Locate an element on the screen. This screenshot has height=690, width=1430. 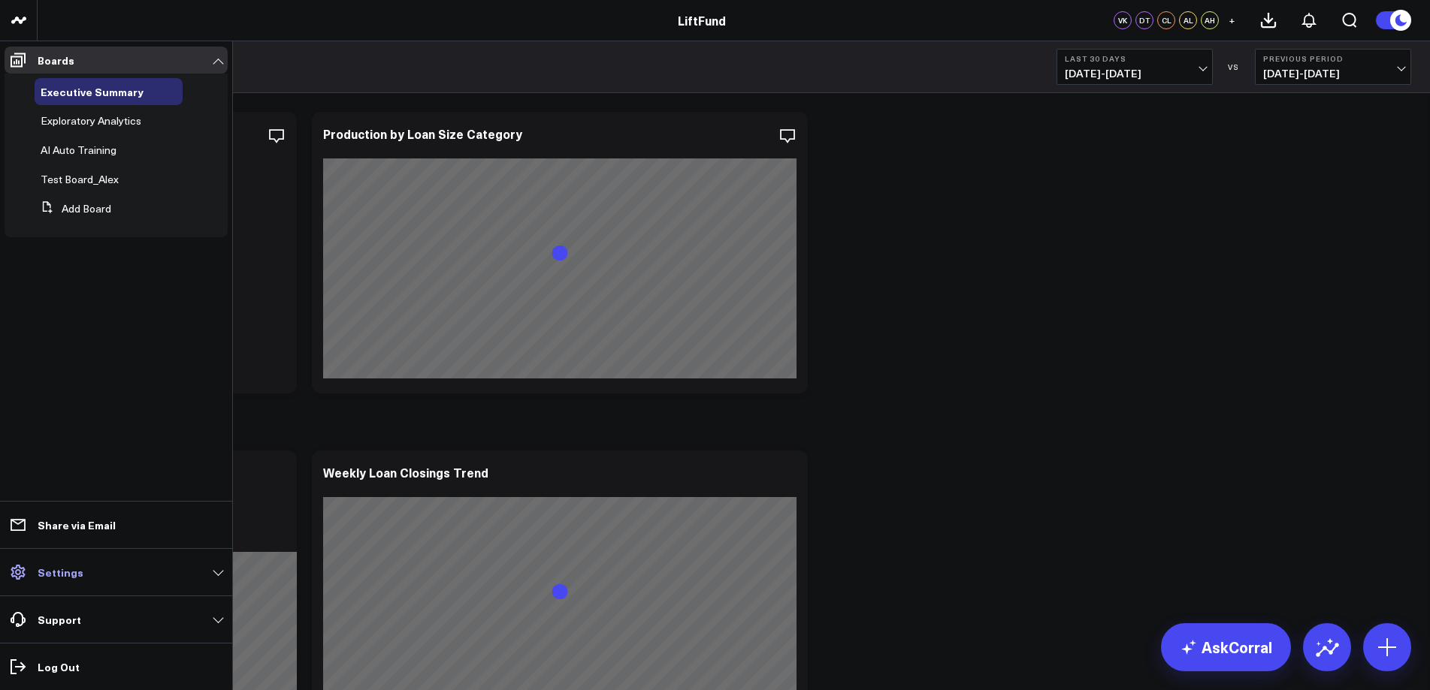
a: AI Auto Training is located at coordinates (78, 150).